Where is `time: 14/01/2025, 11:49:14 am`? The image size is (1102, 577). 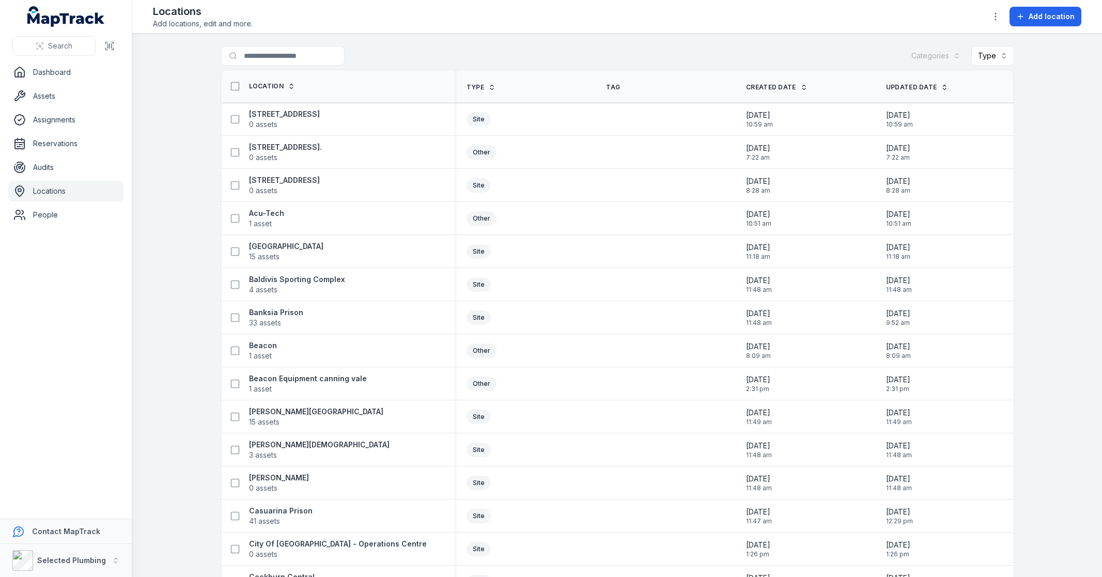 time: 14/01/2025, 11:49:14 am is located at coordinates (759, 417).